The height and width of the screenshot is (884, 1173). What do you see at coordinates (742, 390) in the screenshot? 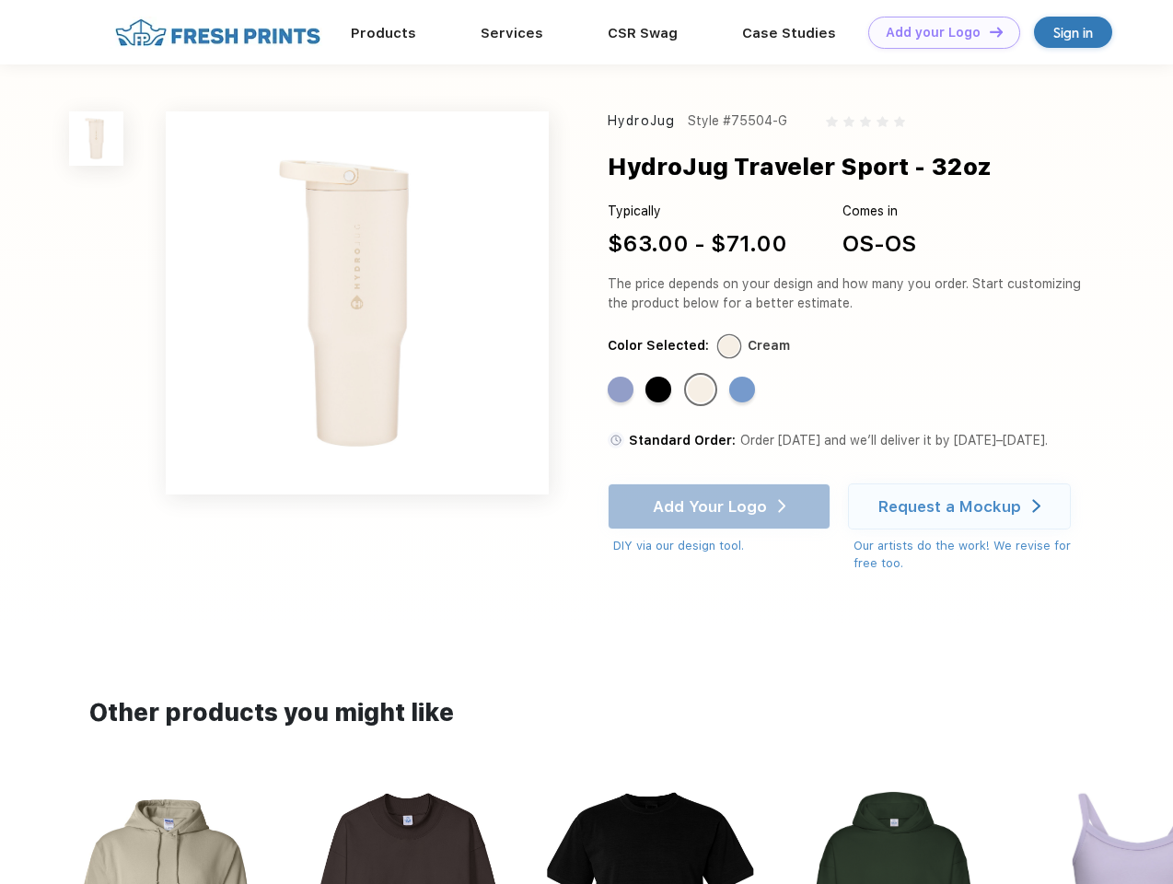
I see `div: Light Blue` at bounding box center [742, 390].